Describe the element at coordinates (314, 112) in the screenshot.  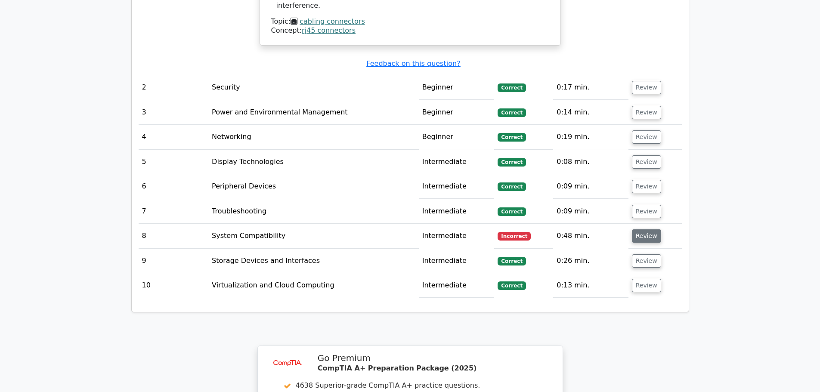
I see `td: Power and Environmental Management` at that location.